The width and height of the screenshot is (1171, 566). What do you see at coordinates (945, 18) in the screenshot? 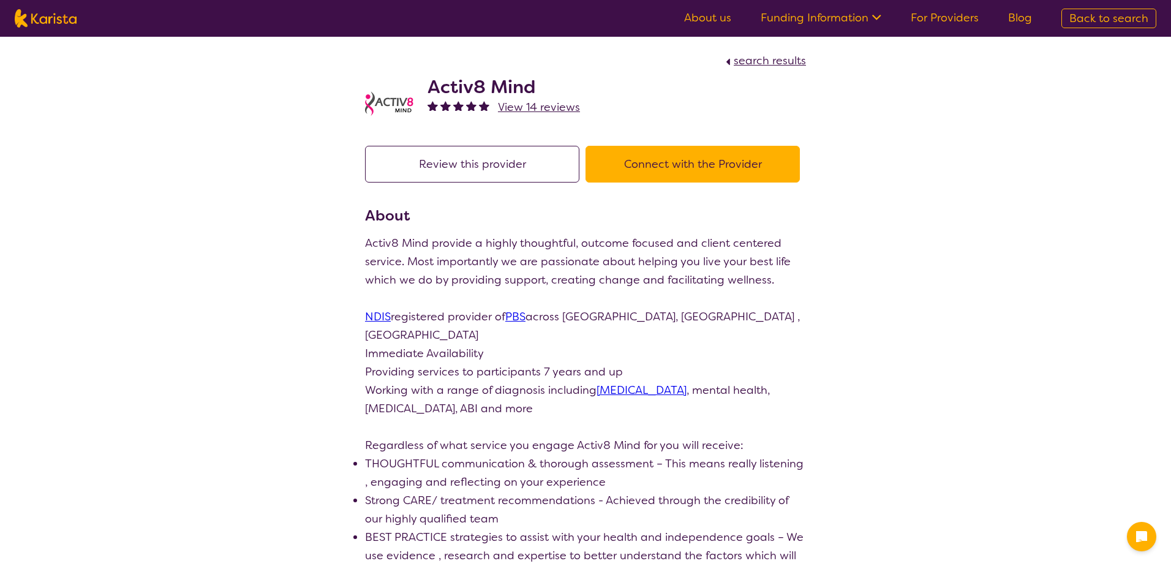
I see `a: For Providers` at bounding box center [945, 18].